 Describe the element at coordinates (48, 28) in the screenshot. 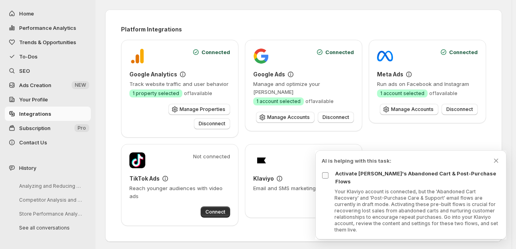

I see `button: Performance Analytics` at that location.